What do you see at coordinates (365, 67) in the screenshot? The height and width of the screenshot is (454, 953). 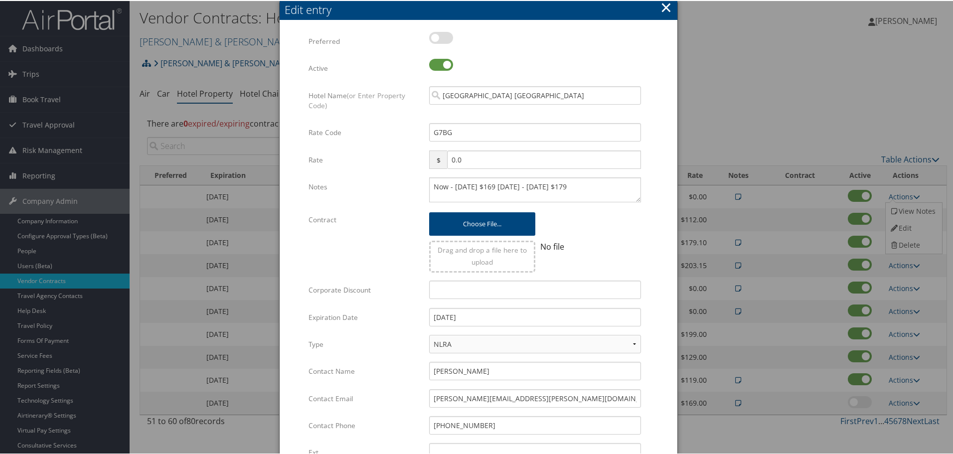 I see `label: Active` at bounding box center [365, 67].